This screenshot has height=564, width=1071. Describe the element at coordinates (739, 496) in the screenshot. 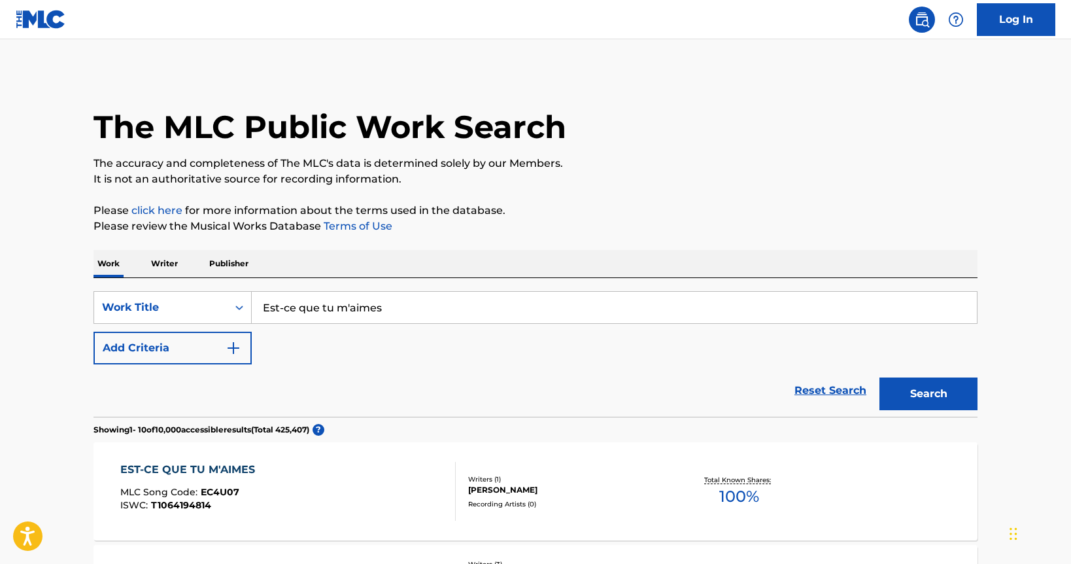

I see `span: 100 %` at that location.